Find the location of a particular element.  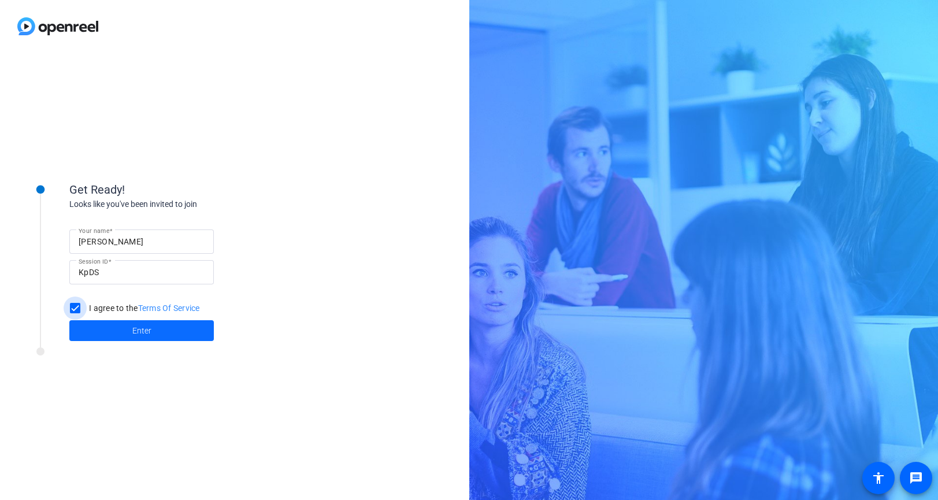

button: Enter is located at coordinates (142, 331).